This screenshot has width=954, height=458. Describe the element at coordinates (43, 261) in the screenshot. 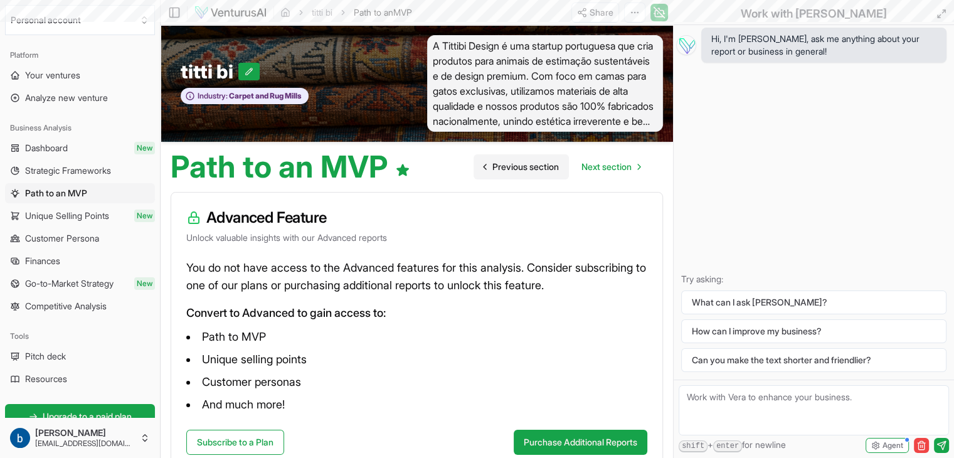

I see `span: Finances` at that location.